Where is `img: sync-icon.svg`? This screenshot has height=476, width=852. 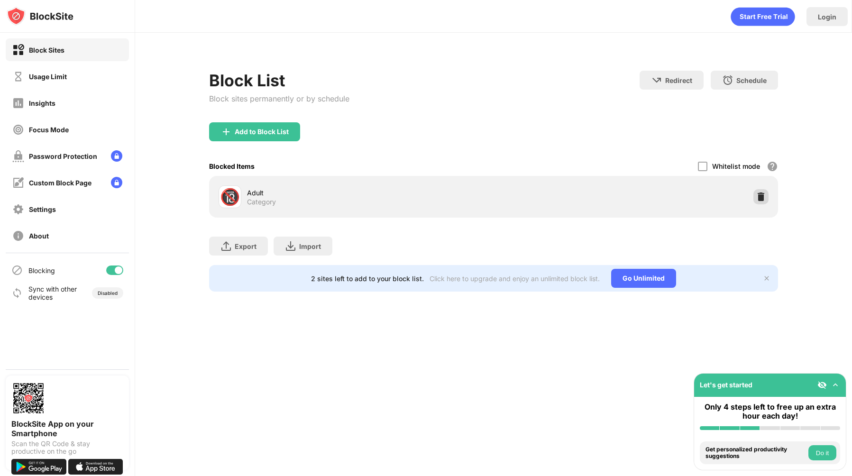
img: sync-icon.svg is located at coordinates (17, 293).